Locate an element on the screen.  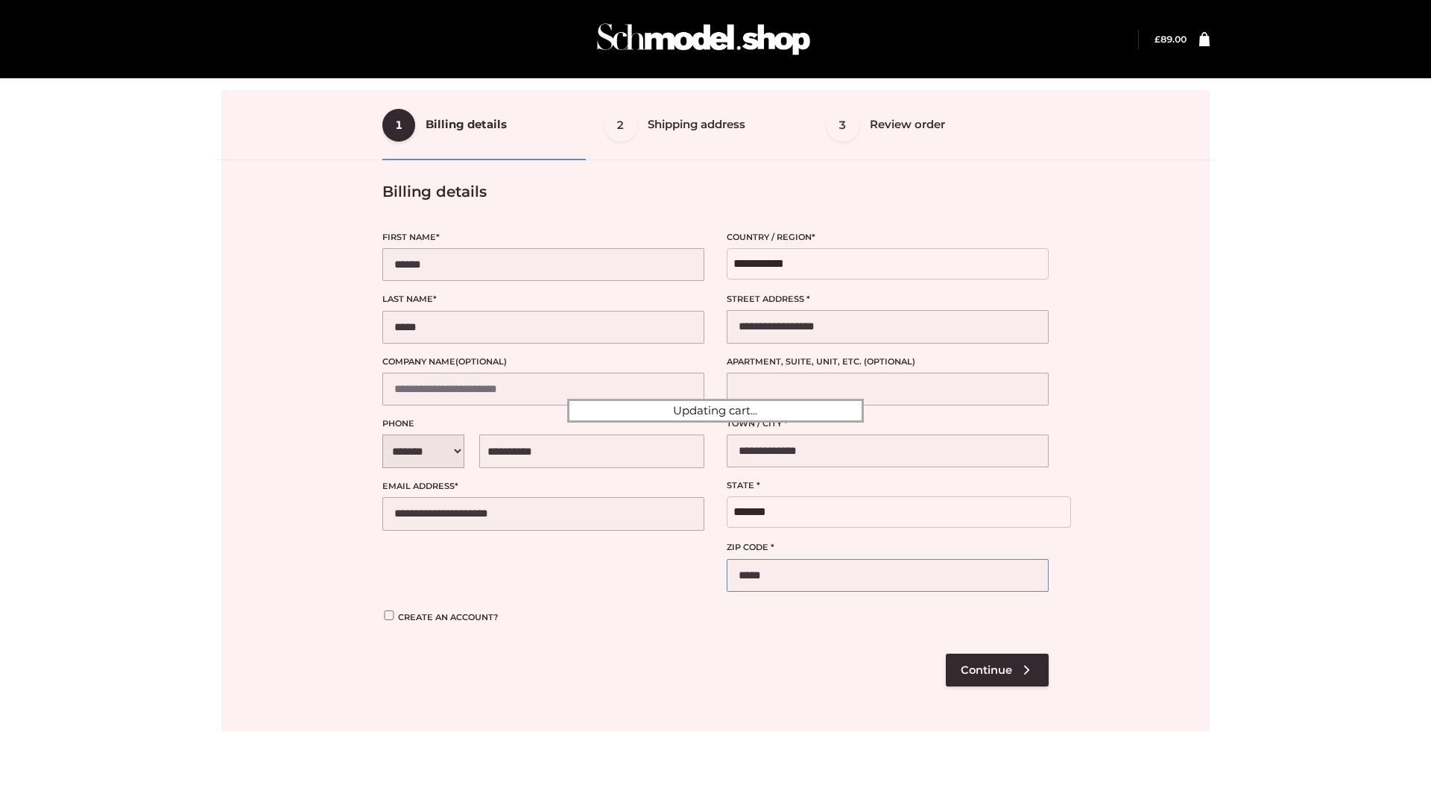
bdi: 89.00 is located at coordinates (1170, 39).